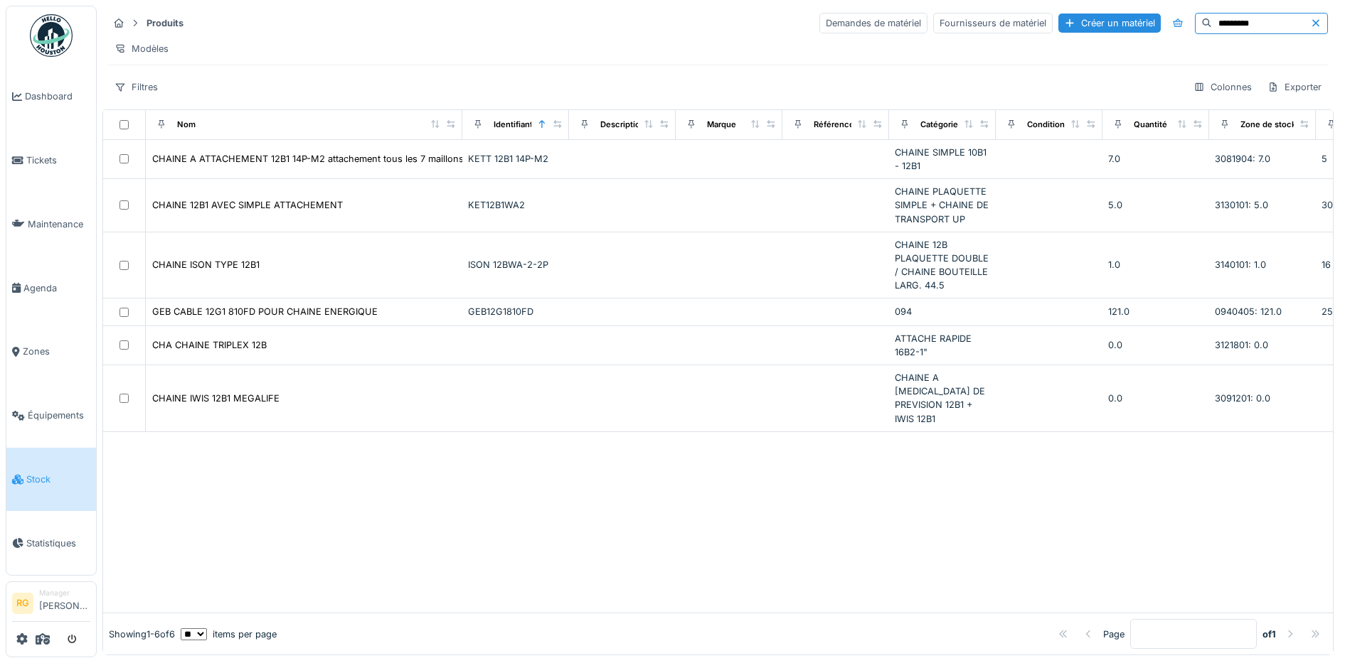 The height and width of the screenshot is (663, 1345). Describe the element at coordinates (1242, 159) in the screenshot. I see `span: 3081904: 7.0` at that location.